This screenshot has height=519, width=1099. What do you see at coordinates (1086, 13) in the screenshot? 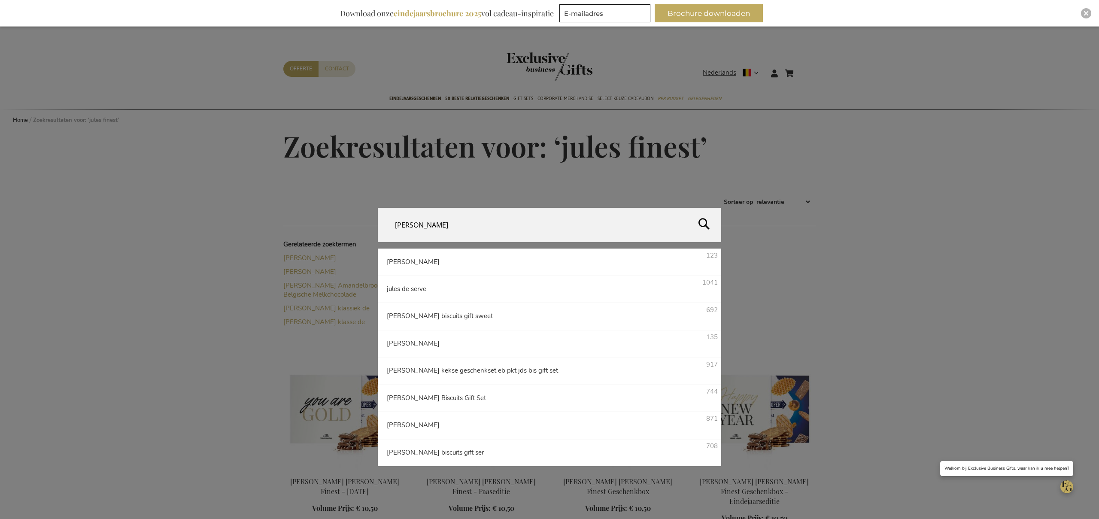
I see `img: Close` at bounding box center [1086, 13].